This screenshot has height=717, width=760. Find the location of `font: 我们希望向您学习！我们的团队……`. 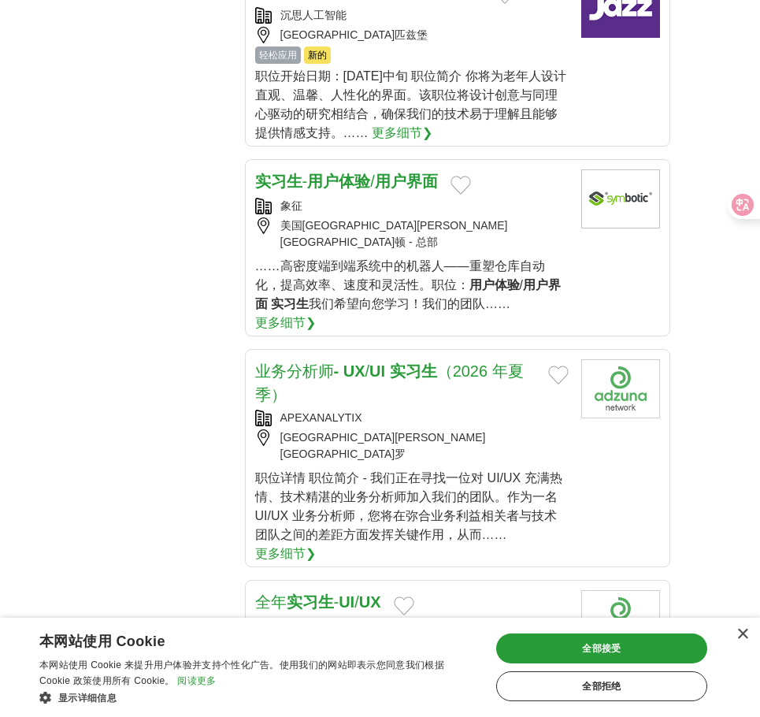

font: 我们希望向您学习！我们的团队…… is located at coordinates (409, 303).